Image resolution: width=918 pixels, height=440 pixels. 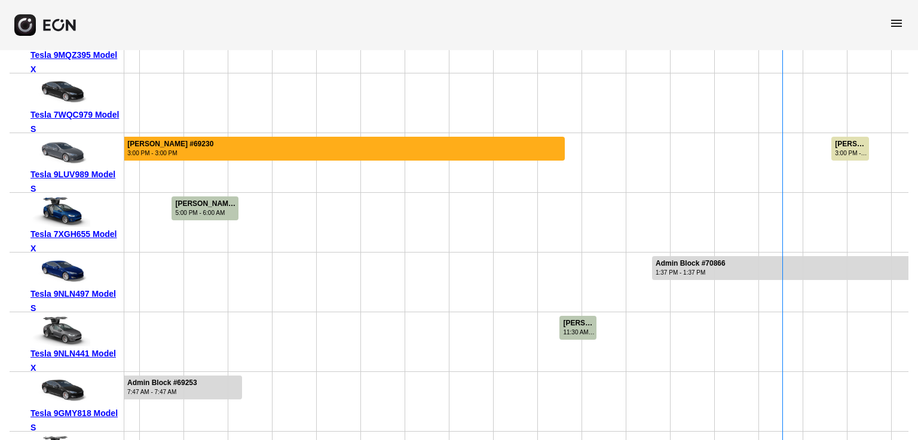 I want to click on div: Tesla 9NLN441 Model X, so click(x=75, y=361).